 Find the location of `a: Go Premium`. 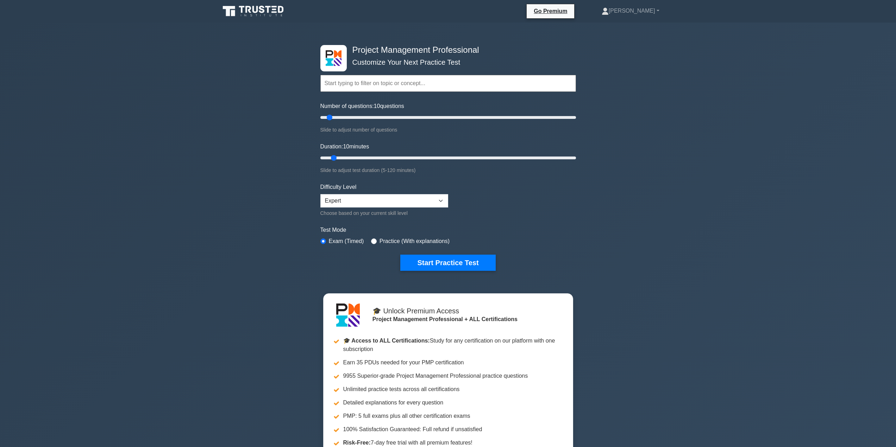

a: Go Premium is located at coordinates (550, 11).